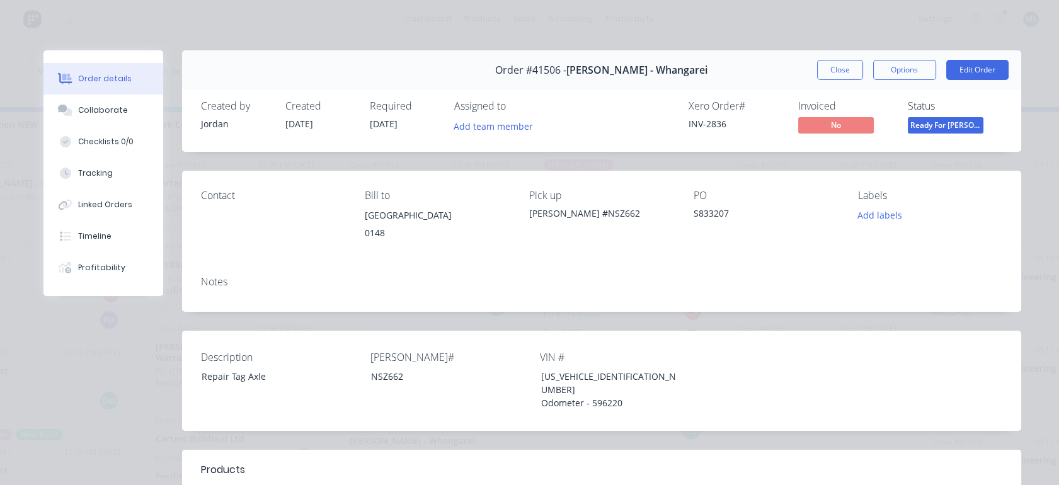 The image size is (1059, 485). I want to click on div: Profitability, so click(101, 268).